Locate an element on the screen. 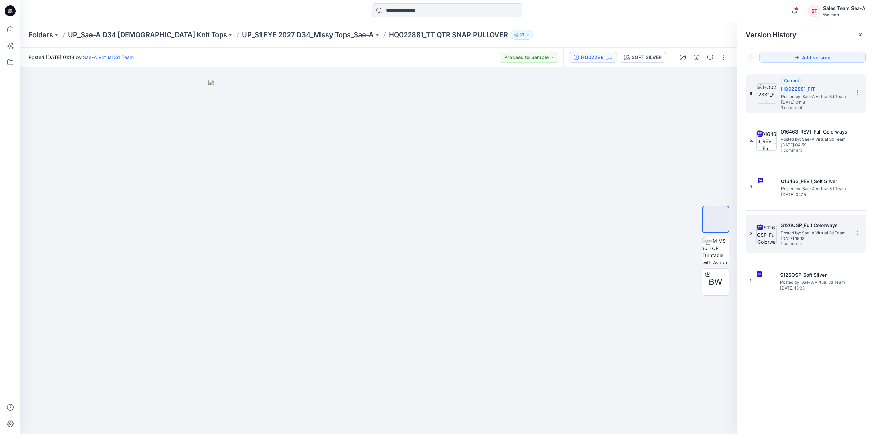  span: Current is located at coordinates (792, 80).